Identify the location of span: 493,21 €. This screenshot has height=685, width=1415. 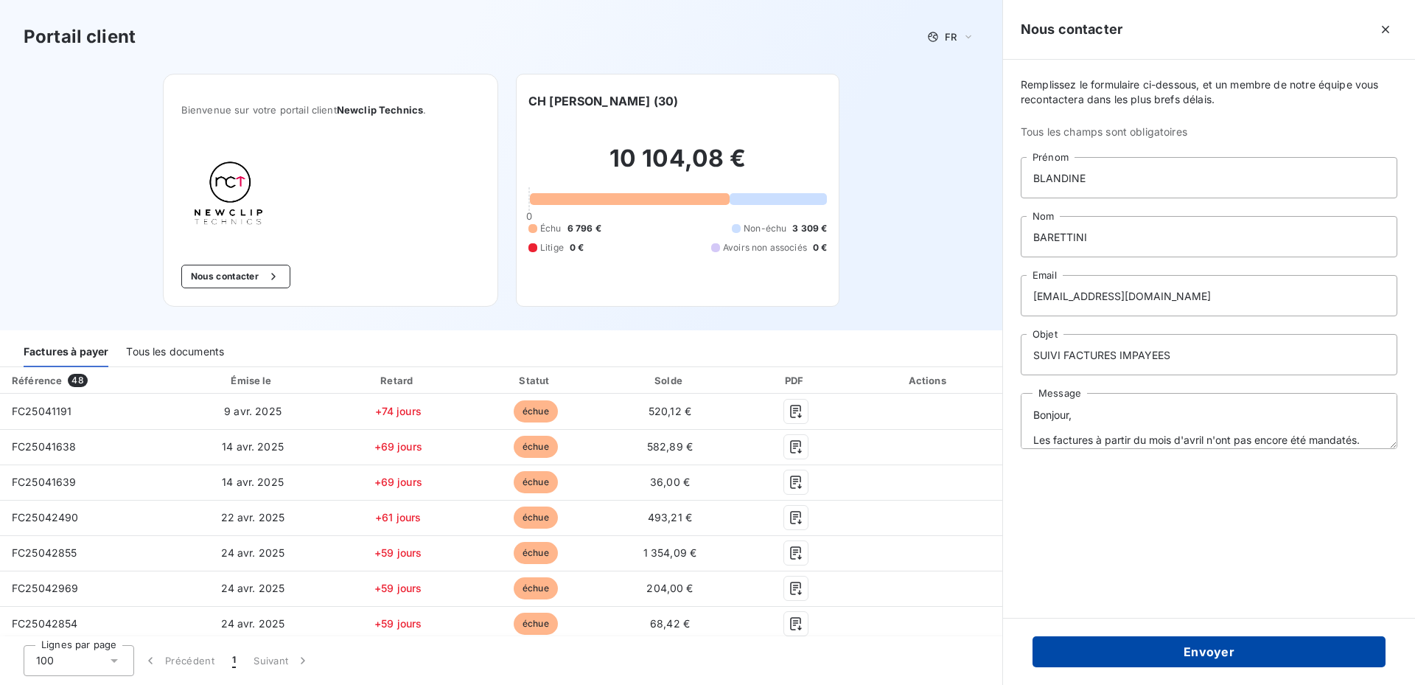
(670, 517).